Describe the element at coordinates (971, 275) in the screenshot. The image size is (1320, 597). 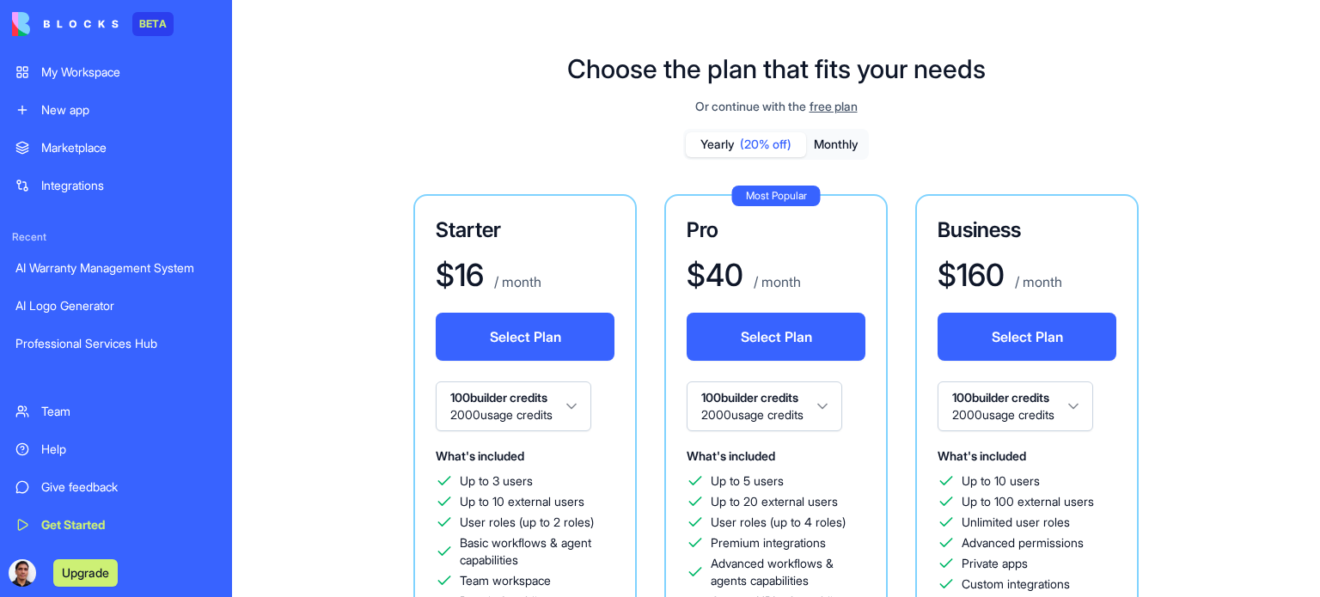
I see `h1: $ 160` at that location.